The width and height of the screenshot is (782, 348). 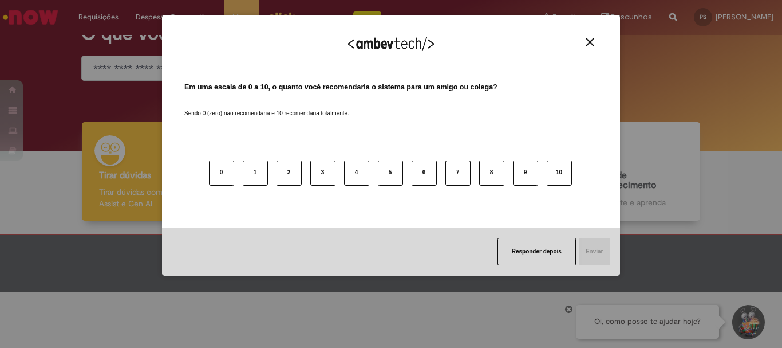 What do you see at coordinates (492, 173) in the screenshot?
I see `button: 8` at bounding box center [492, 173].